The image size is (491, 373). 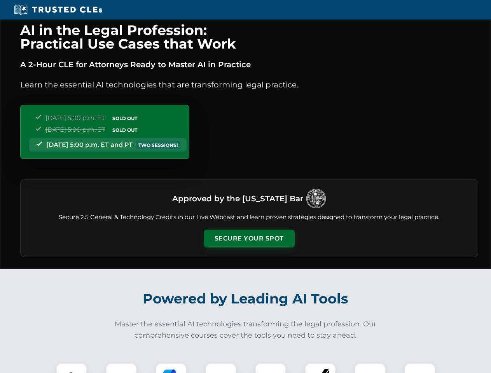 What do you see at coordinates (249, 85) in the screenshot?
I see `p: Learn the essential AI technologies that are transforming legal practice.` at bounding box center [249, 85].